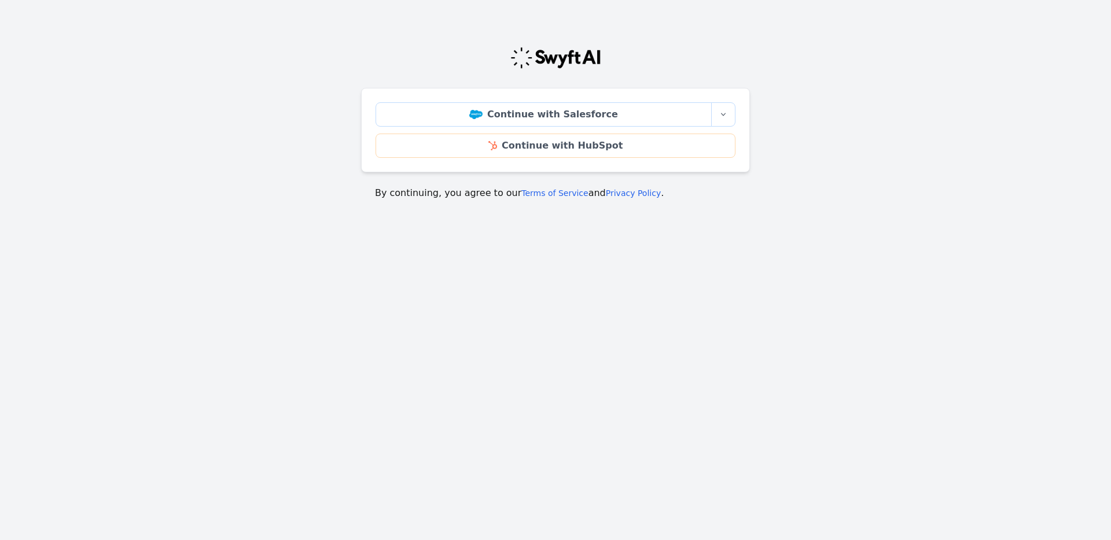 Image resolution: width=1111 pixels, height=540 pixels. Describe the element at coordinates (633, 193) in the screenshot. I see `a: Privacy Policy` at that location.